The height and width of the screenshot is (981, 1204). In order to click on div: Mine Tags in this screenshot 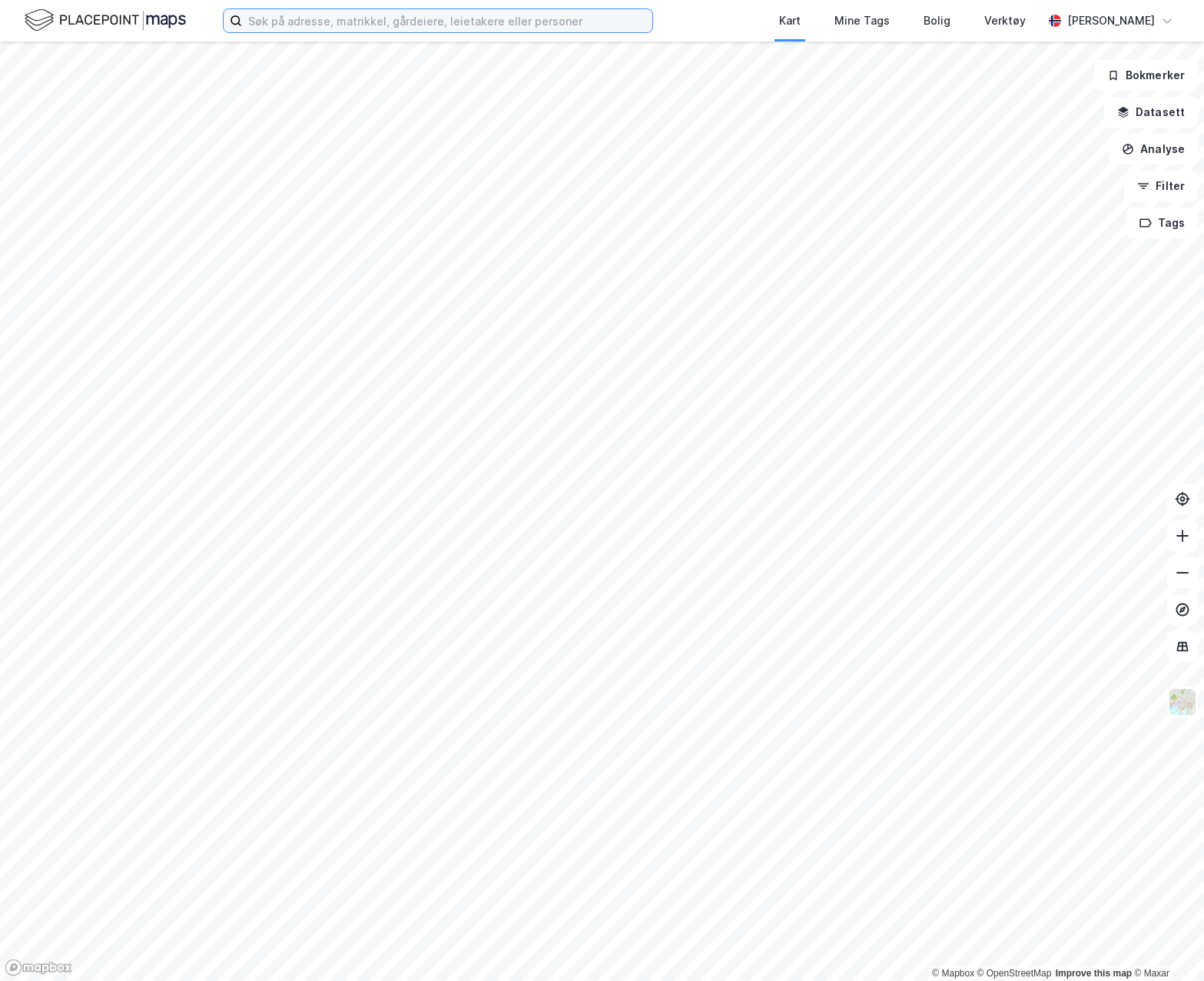, I will do `click(862, 21)`.